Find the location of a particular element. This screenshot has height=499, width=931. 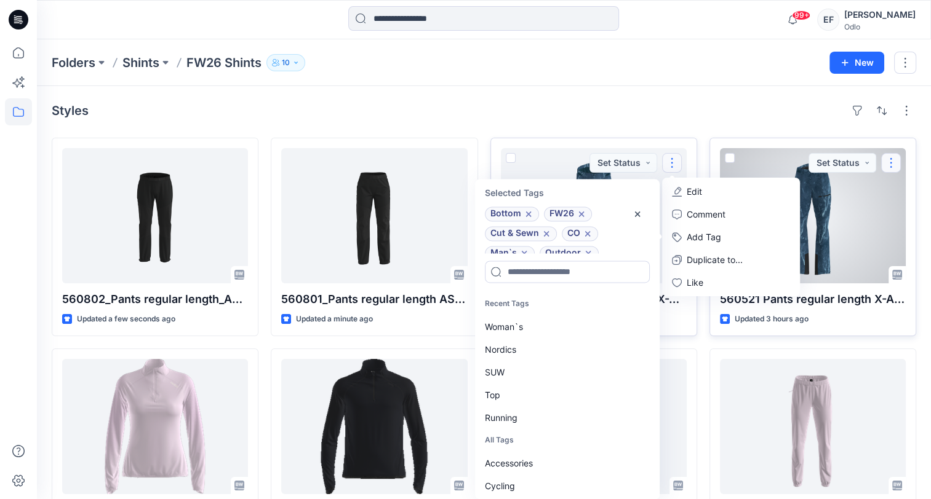

p: FW26 Shints is located at coordinates (224, 63).